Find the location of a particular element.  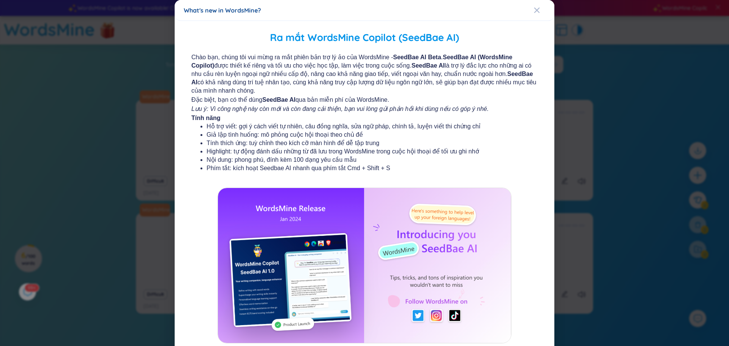

li: Giả lập tình huống: mô phỏng cuộc hội thoại theo chủ đề is located at coordinates (364, 135).